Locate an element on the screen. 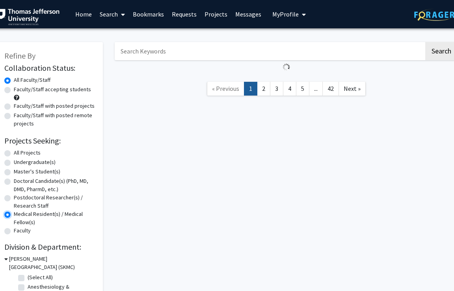 This screenshot has height=291, width=454. label: All Projects is located at coordinates (27, 153).